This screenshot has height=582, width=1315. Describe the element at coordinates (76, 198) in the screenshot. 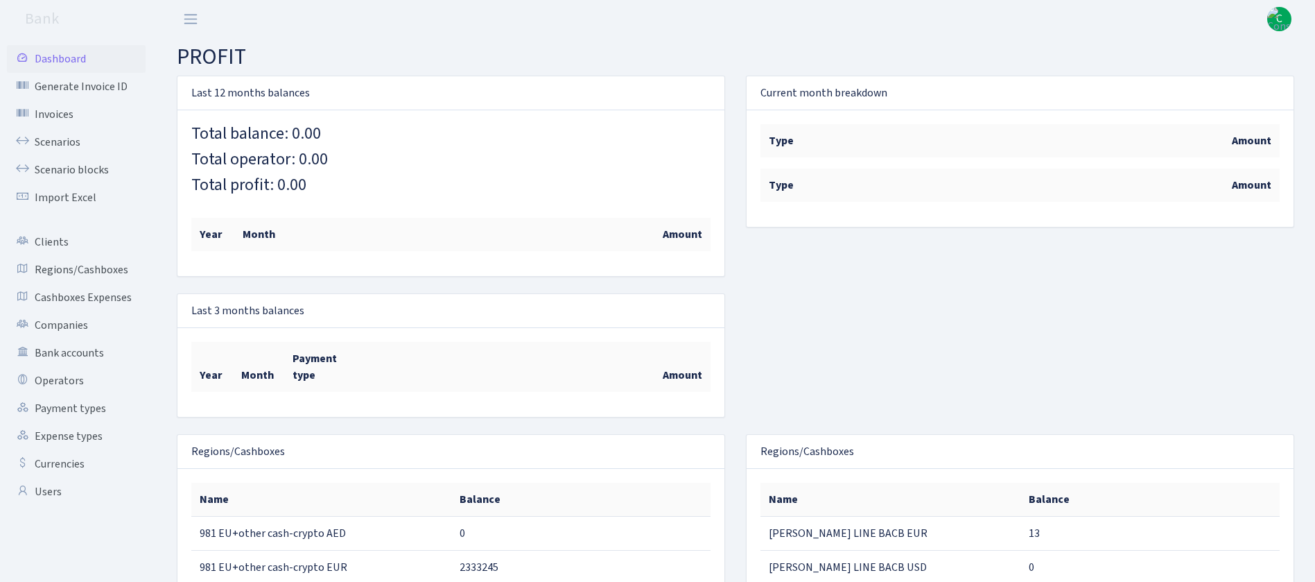

I see `a: Import Excel` at that location.